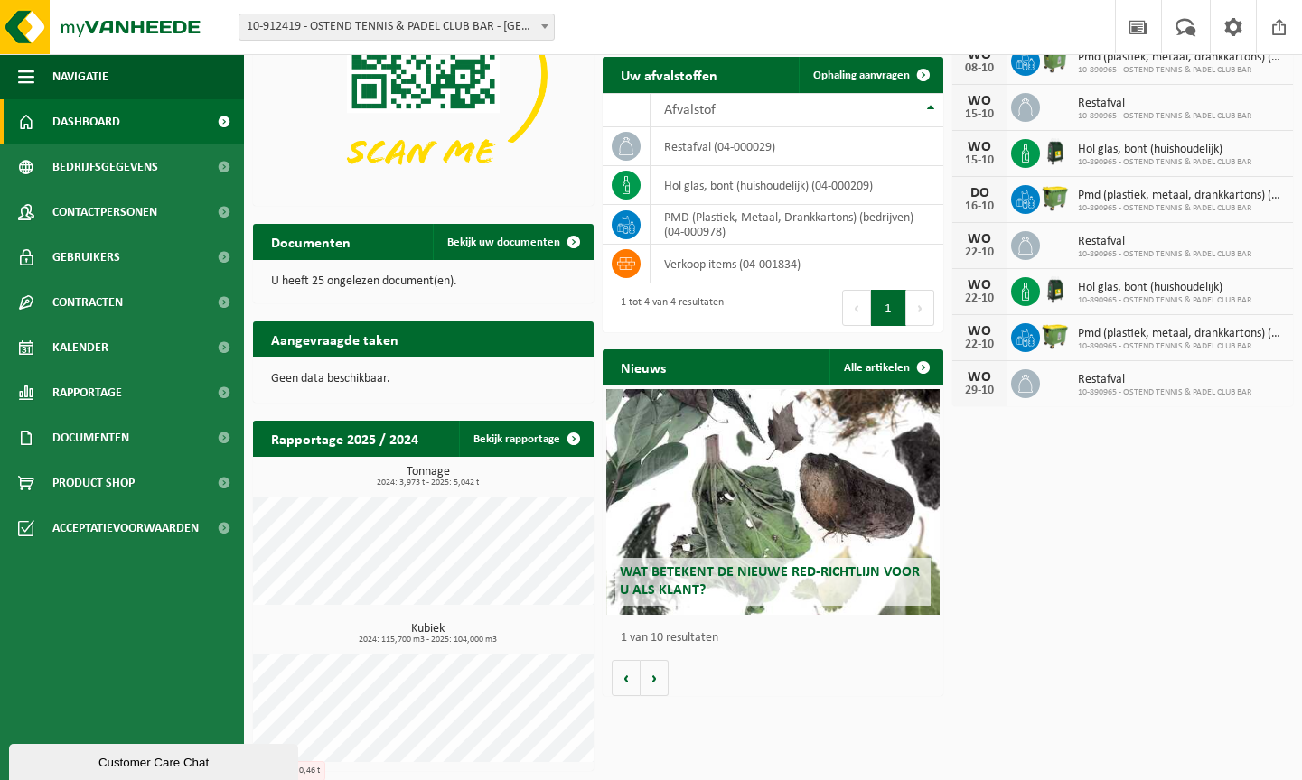 This screenshot has height=780, width=1302. I want to click on span: Rapportage, so click(87, 393).